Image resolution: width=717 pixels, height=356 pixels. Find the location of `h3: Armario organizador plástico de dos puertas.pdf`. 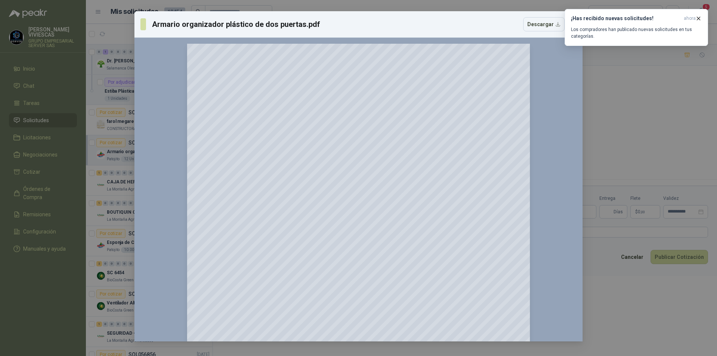

h3: Armario organizador plástico de dos puertas.pdf is located at coordinates (236, 24).